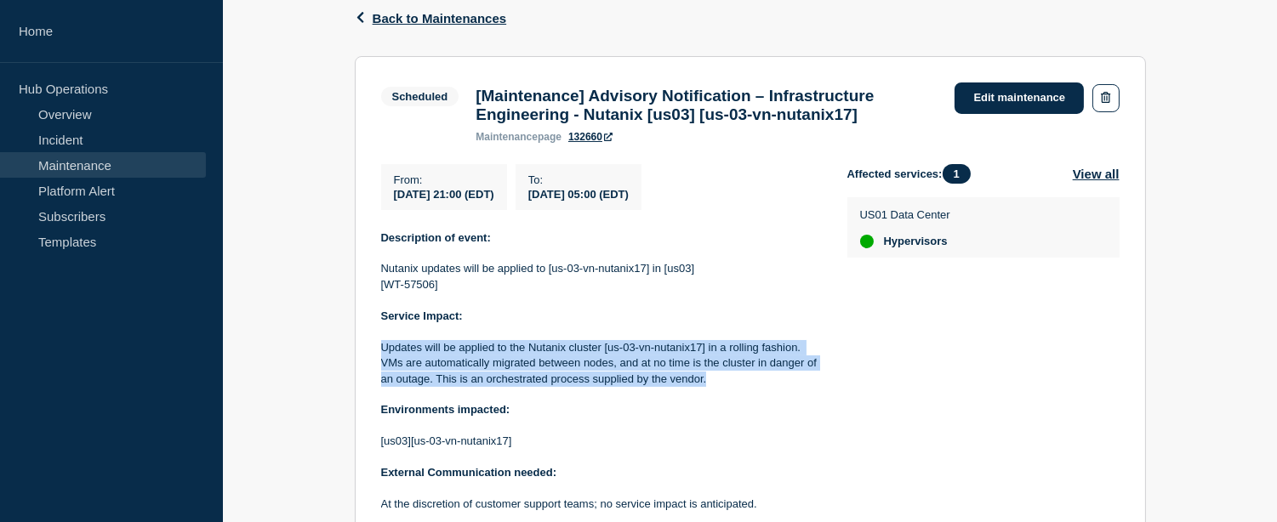 The height and width of the screenshot is (522, 1277). What do you see at coordinates (867, 242) in the screenshot?
I see `div: up` at bounding box center [867, 242].